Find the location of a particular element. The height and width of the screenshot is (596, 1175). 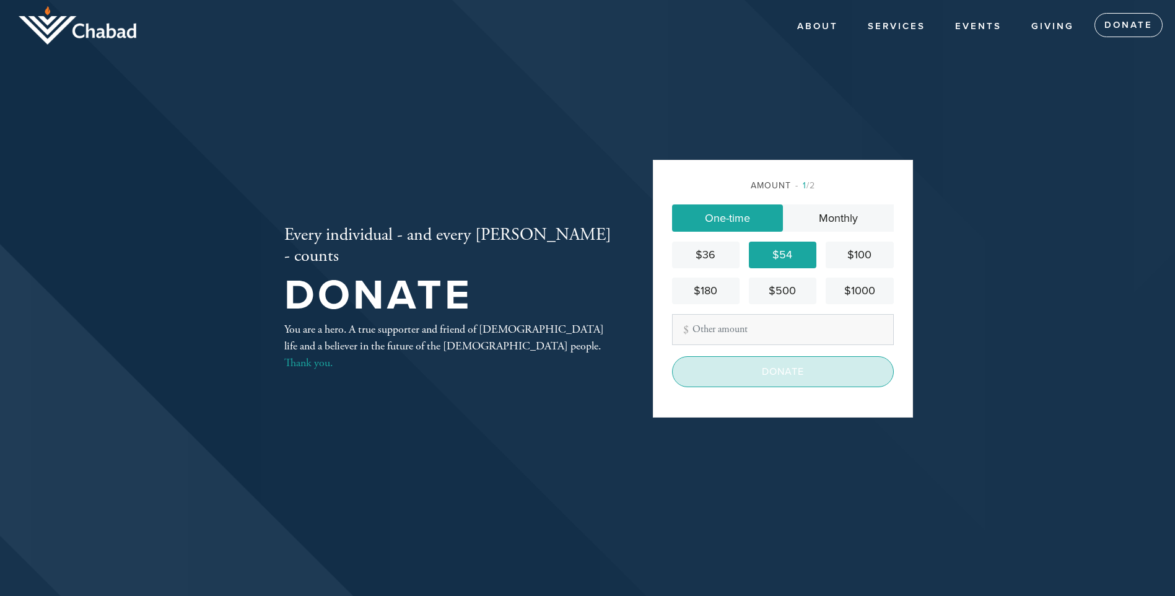

img: logo_half.png is located at coordinates (77, 25).